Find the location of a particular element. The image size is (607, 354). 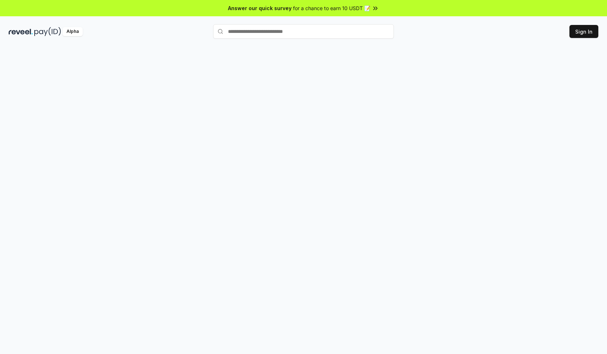

img: pay_id is located at coordinates (48, 31).